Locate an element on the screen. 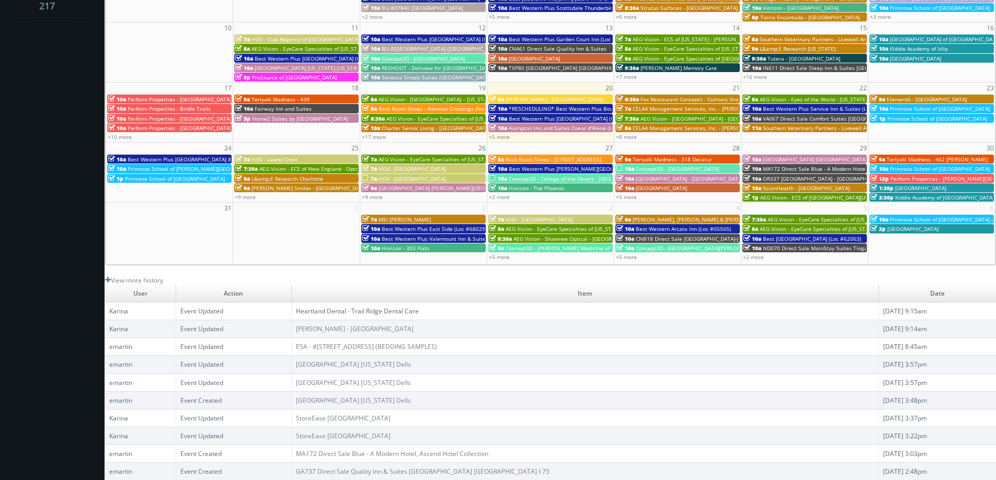 Image resolution: width=996 pixels, height=480 pixels. a: +7 more is located at coordinates (626, 77).